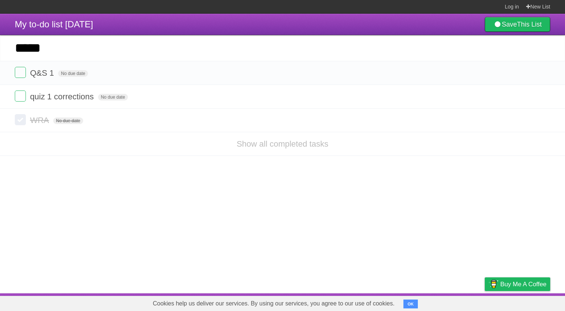  What do you see at coordinates (62, 96) in the screenshot?
I see `span: quiz 1 corrections` at bounding box center [62, 96].